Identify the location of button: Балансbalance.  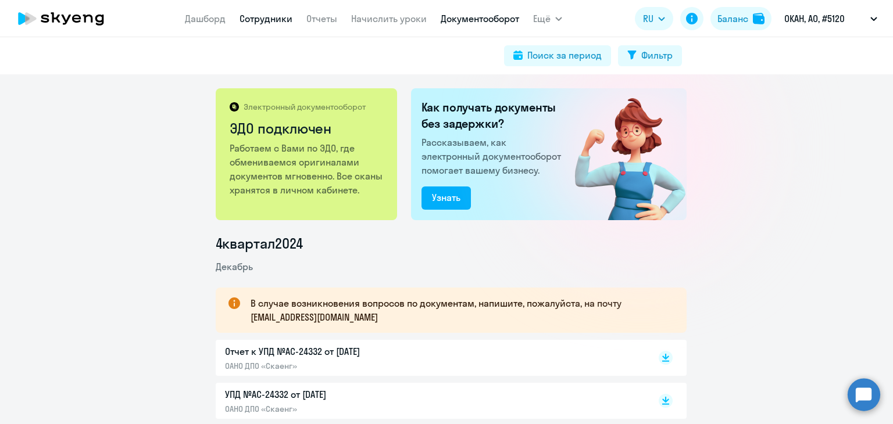
(741, 19).